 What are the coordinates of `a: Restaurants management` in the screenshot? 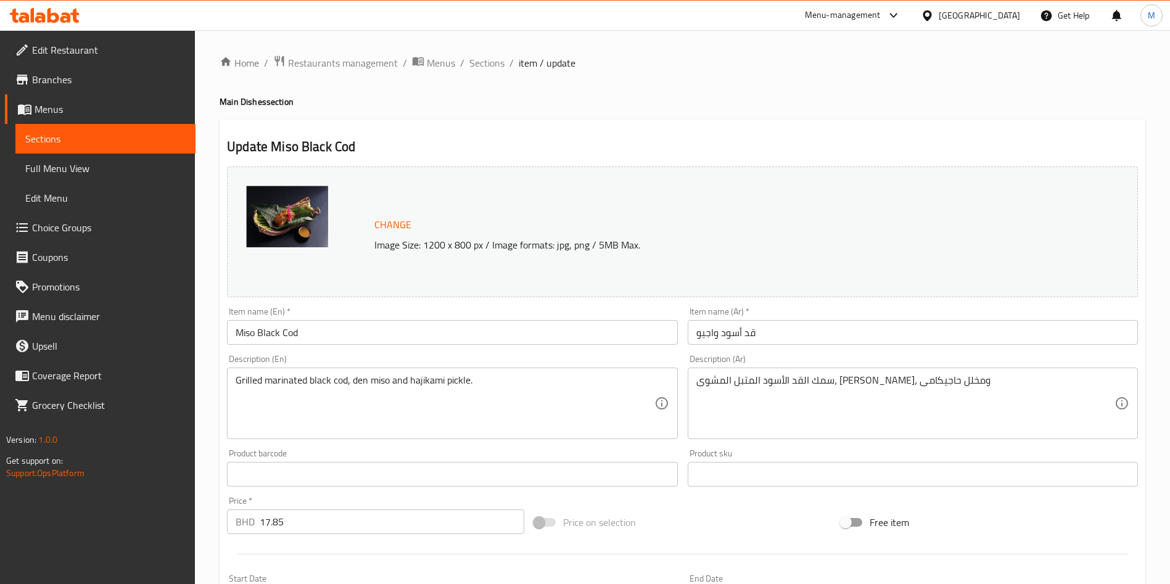 It's located at (335, 63).